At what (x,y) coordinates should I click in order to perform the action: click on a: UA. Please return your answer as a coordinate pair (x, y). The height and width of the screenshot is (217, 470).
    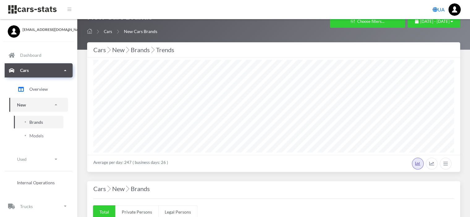
    Looking at the image, I should click on (438, 10).